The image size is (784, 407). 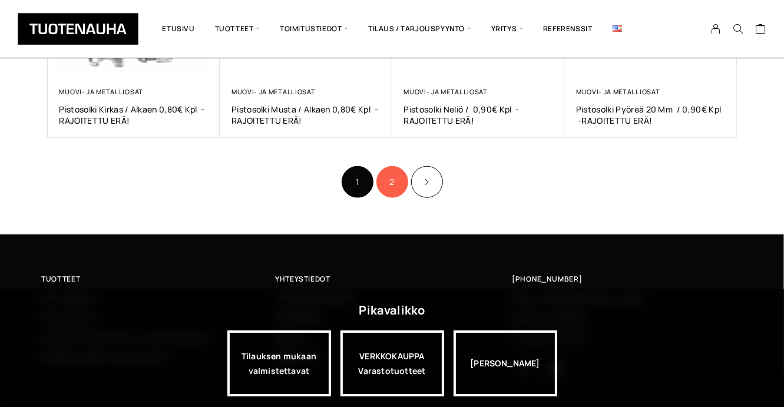 I want to click on span: Pistosolki Neliö / 0,90€ kpl -RAJOITETTU ERÄ!, so click(x=479, y=115).